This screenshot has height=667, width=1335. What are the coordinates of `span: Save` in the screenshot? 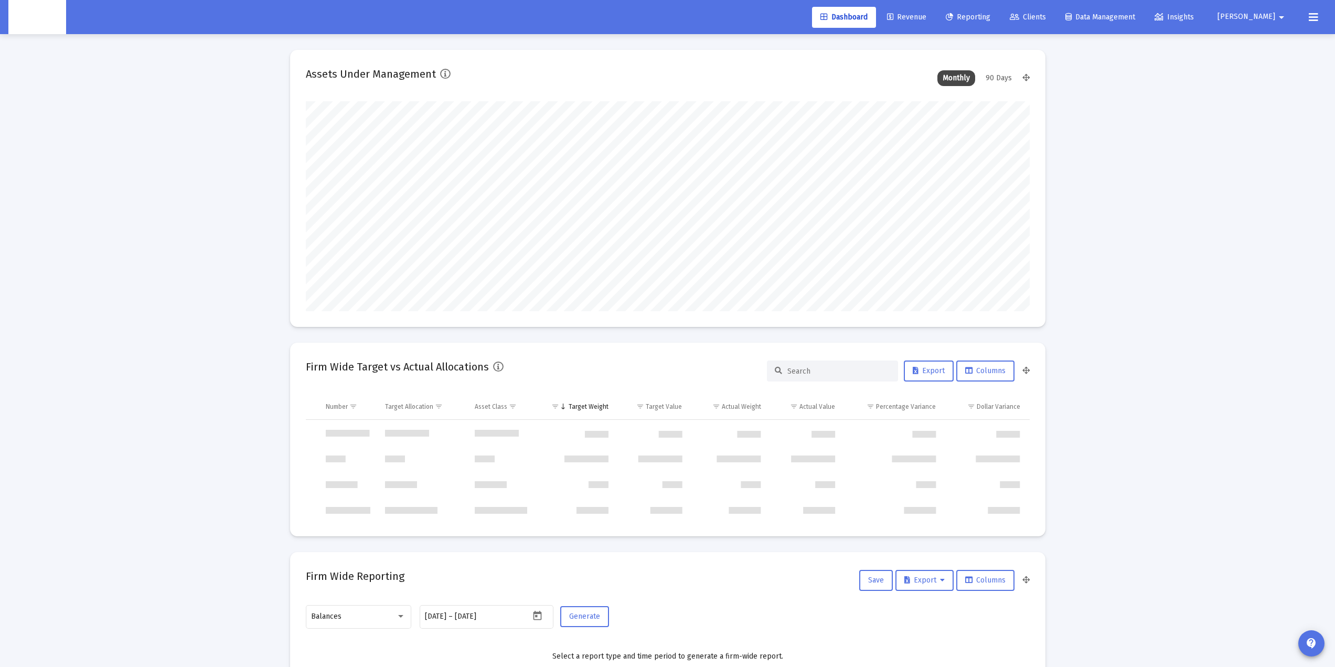 It's located at (876, 580).